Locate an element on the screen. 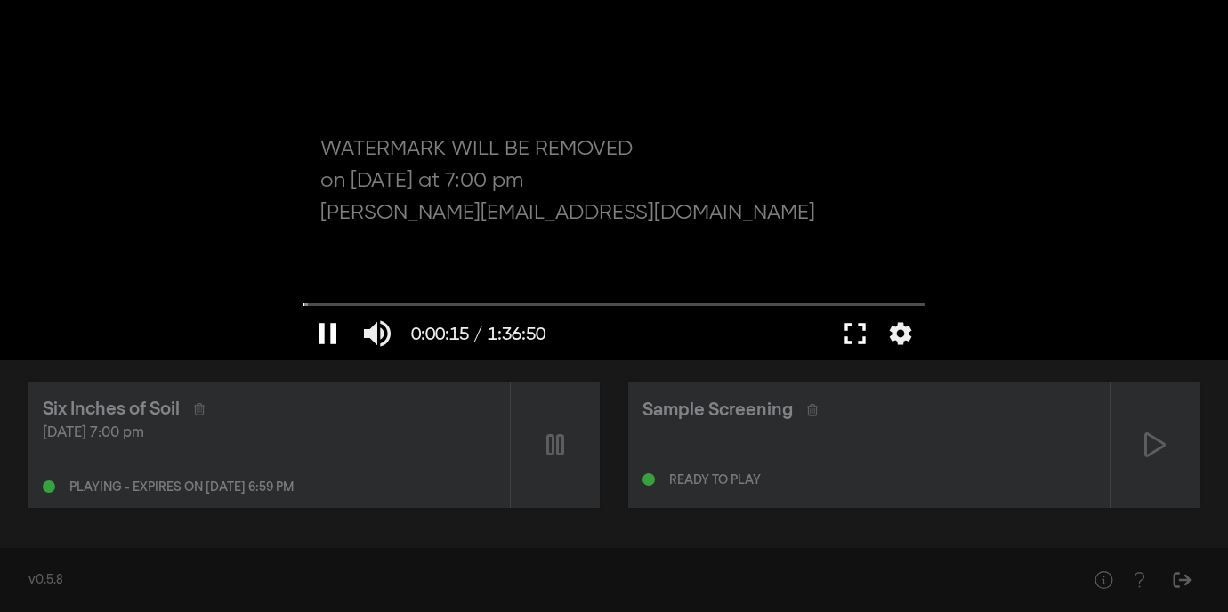  div: Six Inches of Soil is located at coordinates (111, 409).